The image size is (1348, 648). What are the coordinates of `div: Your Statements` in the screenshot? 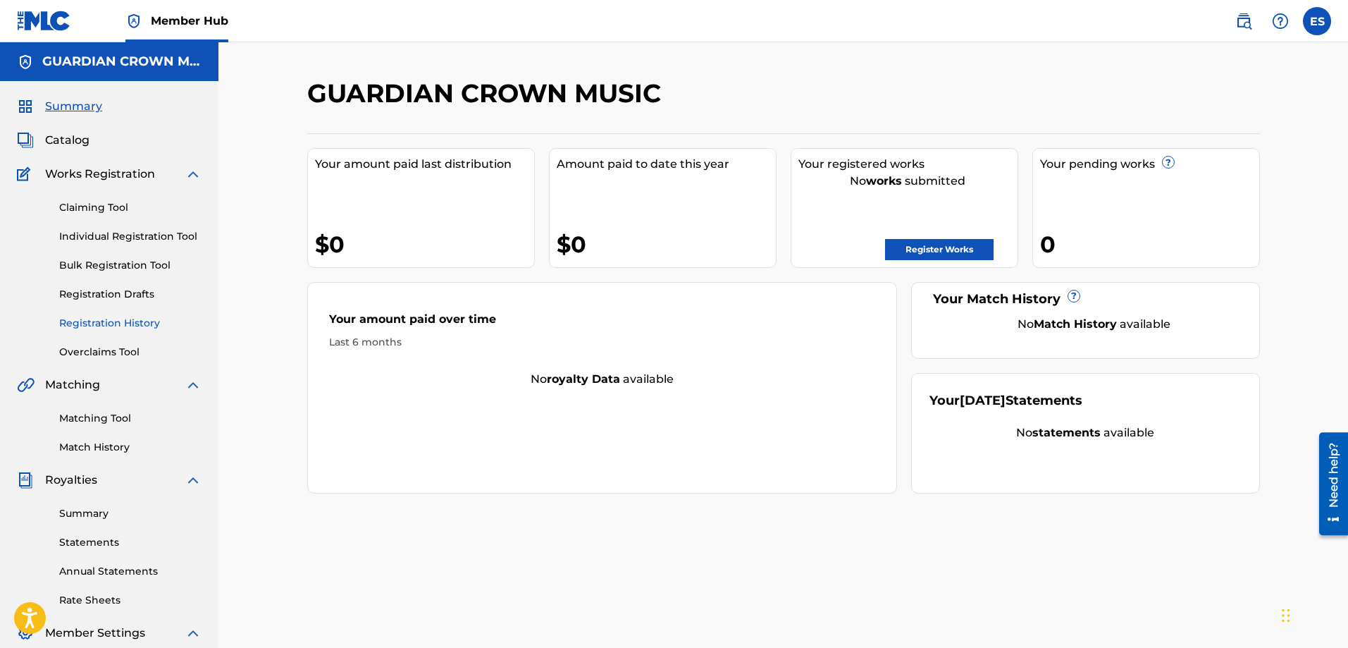 It's located at (1006, 400).